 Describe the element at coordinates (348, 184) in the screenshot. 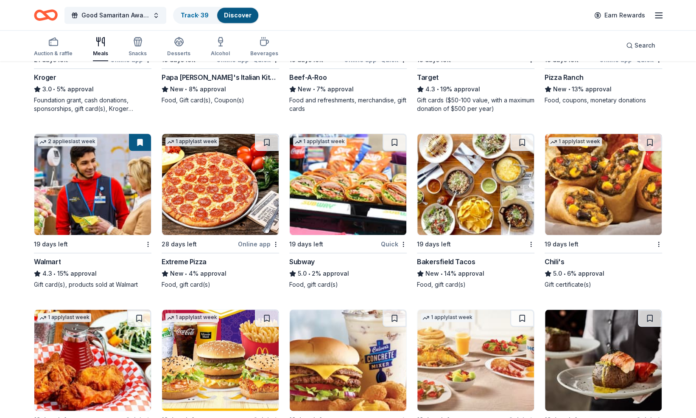

I see `img: Image for Subway` at that location.